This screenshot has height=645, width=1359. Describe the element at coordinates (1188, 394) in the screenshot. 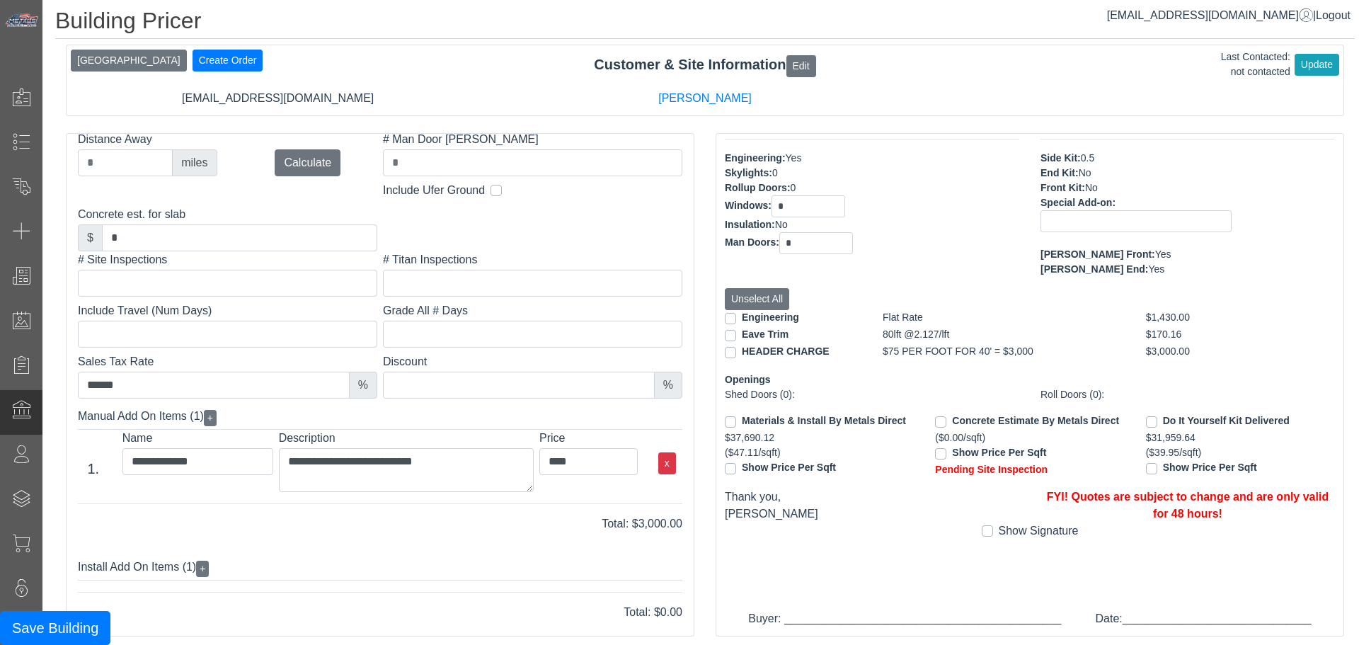

I see `div: Roll Doors (0):` at that location.